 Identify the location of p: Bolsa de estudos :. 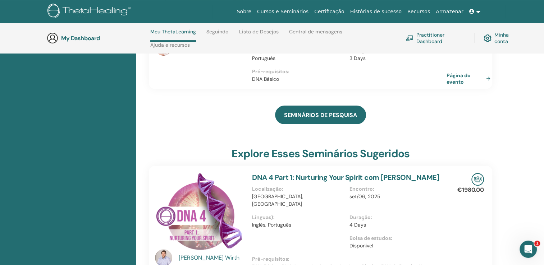
(396, 238).